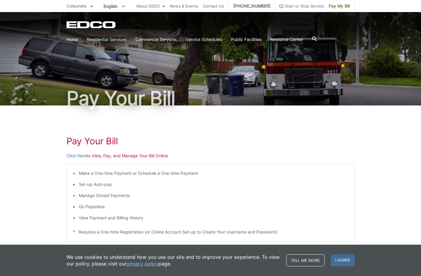 The width and height of the screenshot is (421, 276). Describe the element at coordinates (72, 39) in the screenshot. I see `a: Home` at that location.